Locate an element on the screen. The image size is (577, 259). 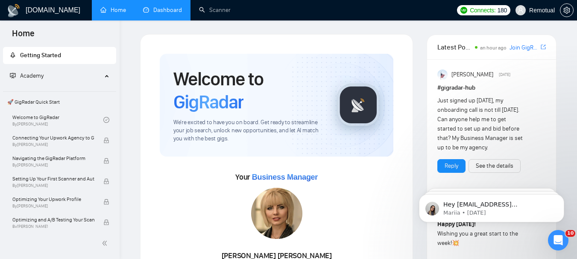
a: homeHome is located at coordinates (113, 10).